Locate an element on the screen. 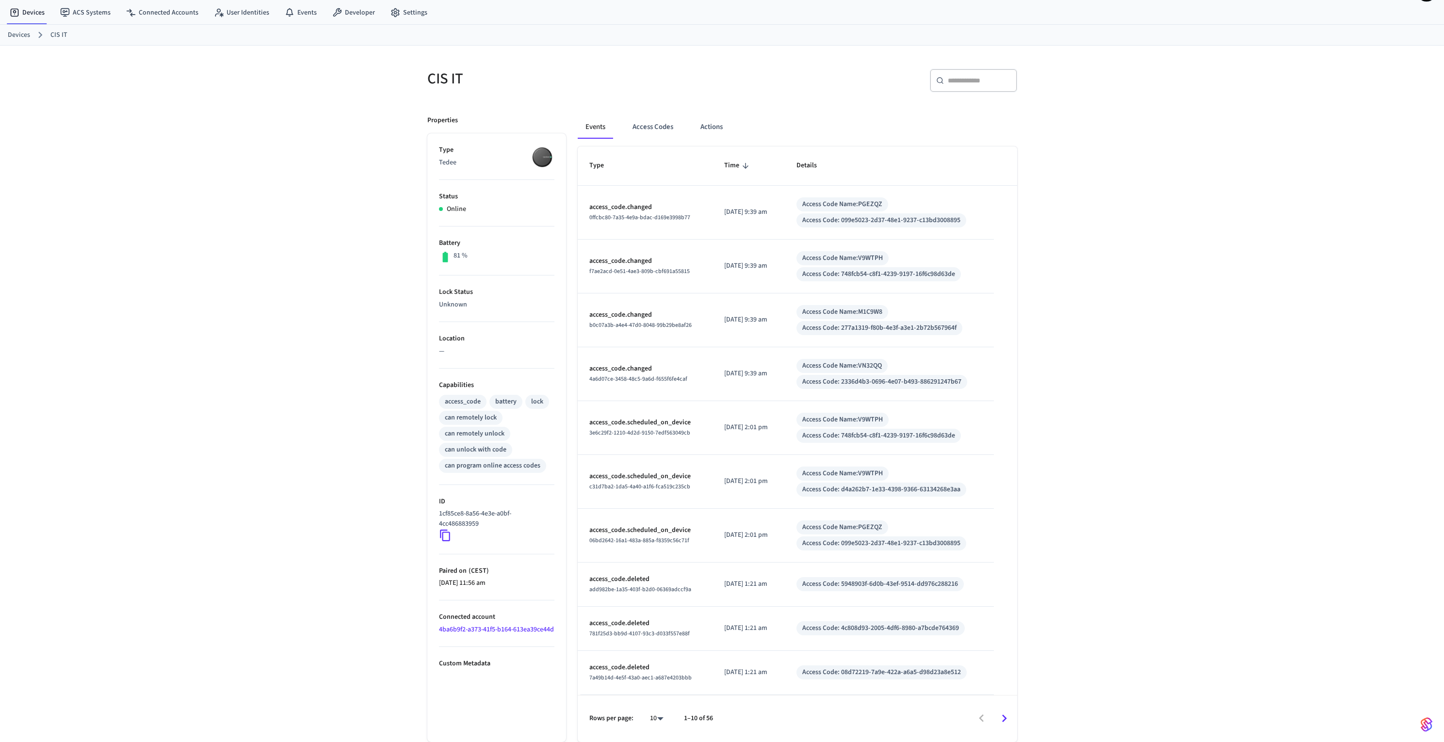 The width and height of the screenshot is (1444, 742). div: Access Code: 08d72219-7a9e-422a-a6a5-d98d23a8e512 is located at coordinates (881, 672).